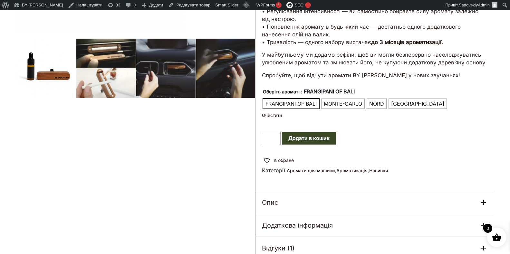 The width and height of the screenshot is (510, 254). What do you see at coordinates (298, 226) in the screenshot?
I see `h5: Додаткова інформація` at bounding box center [298, 226].